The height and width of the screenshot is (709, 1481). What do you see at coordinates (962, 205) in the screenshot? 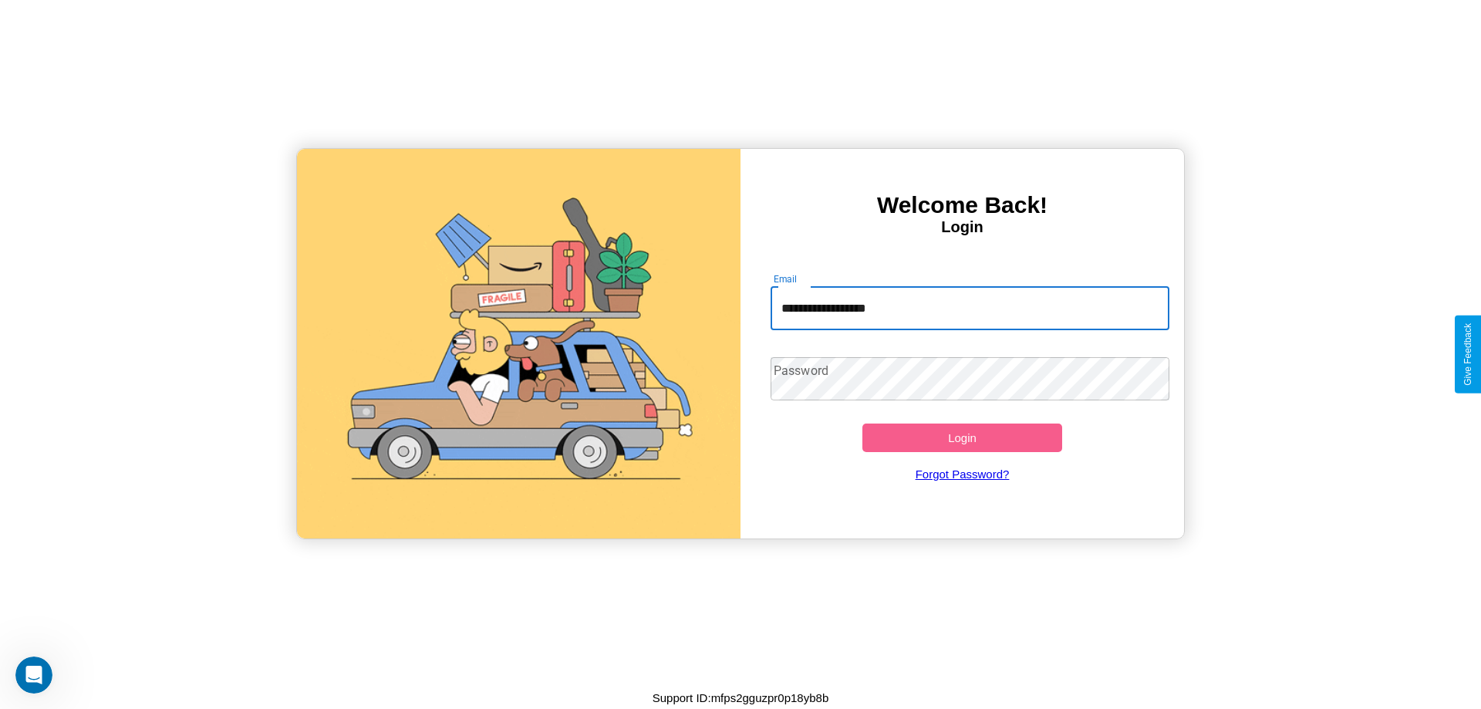
I see `h3: Welcome Back!` at bounding box center [962, 205].